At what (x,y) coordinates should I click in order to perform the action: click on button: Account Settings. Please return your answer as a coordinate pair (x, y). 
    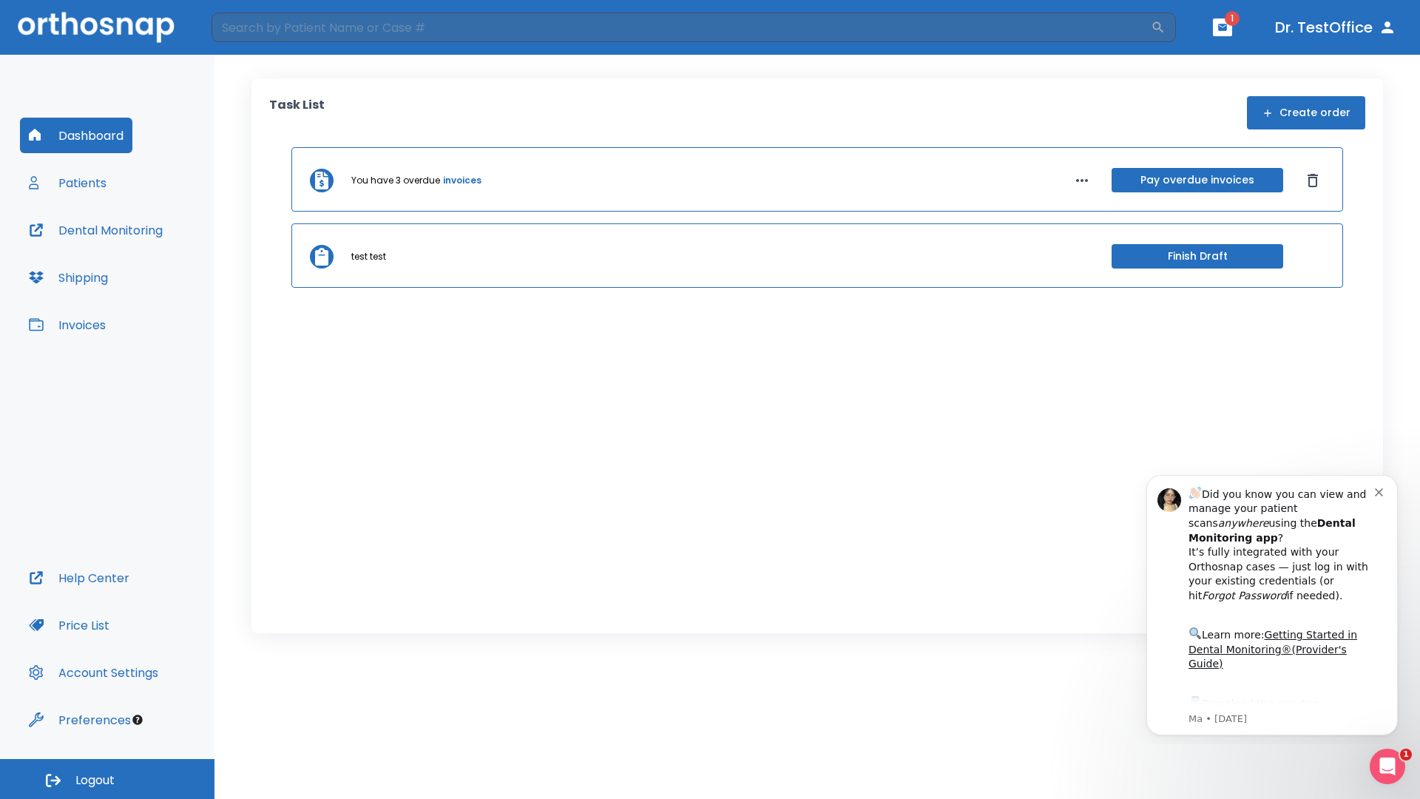
    Looking at the image, I should click on (93, 672).